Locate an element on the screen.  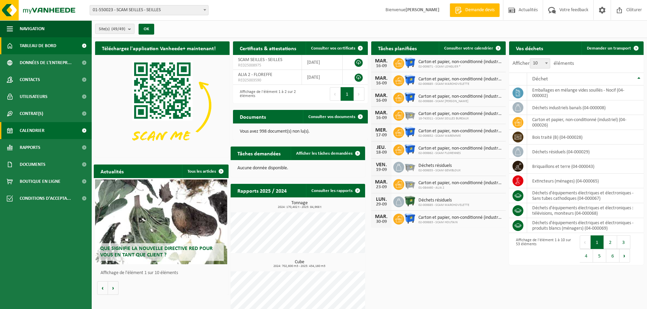
span: Afficher les tâches demandées is located at coordinates (324, 154).